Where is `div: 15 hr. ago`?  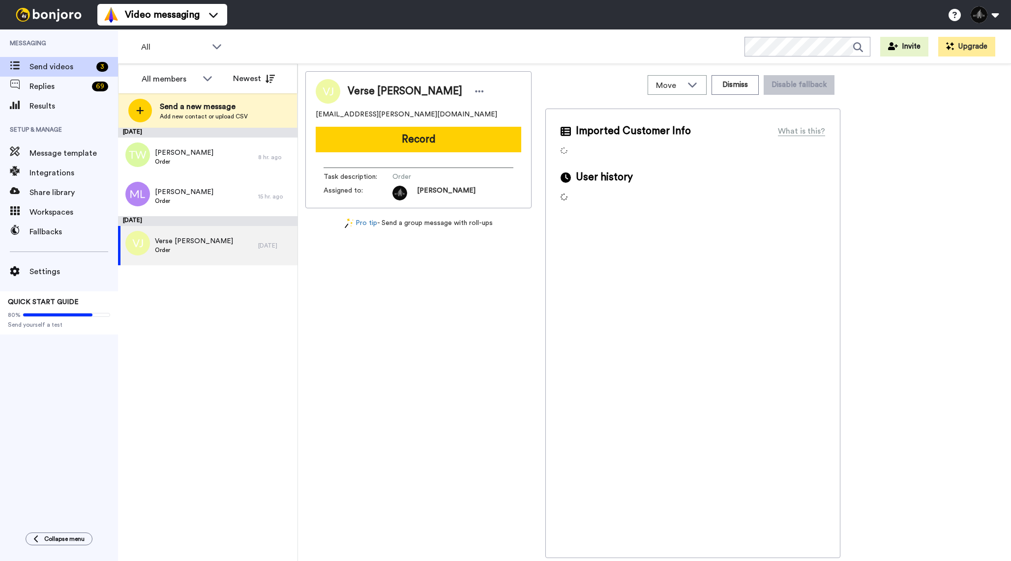
div: 15 hr. ago is located at coordinates (275, 197).